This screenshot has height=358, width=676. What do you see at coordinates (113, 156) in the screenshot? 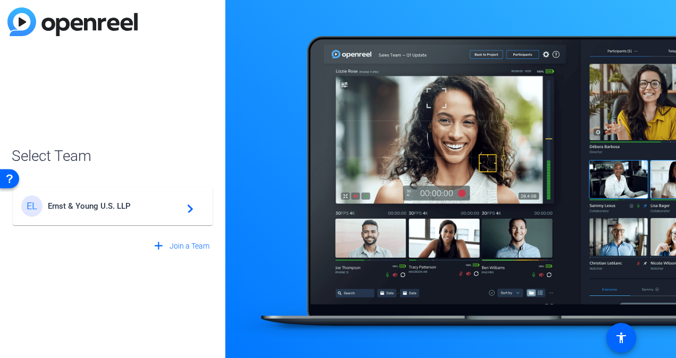
I see `span: Select Team` at bounding box center [113, 156].